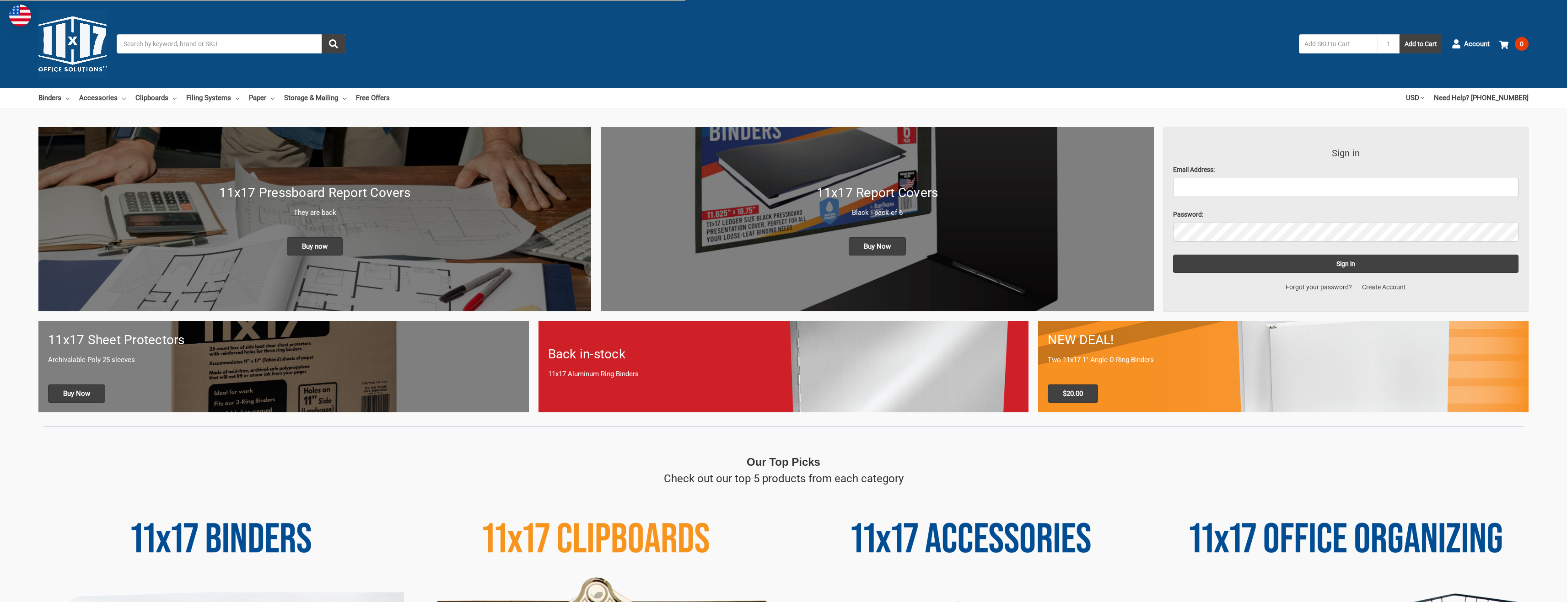  What do you see at coordinates (213, 98) in the screenshot?
I see `a: Filing Systems` at bounding box center [213, 98].